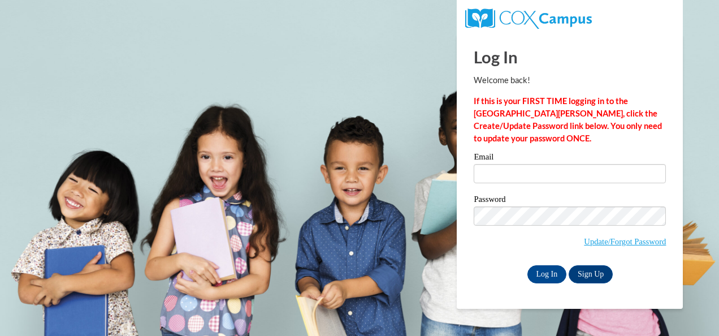  What do you see at coordinates (528, 19) in the screenshot?
I see `img: COX Campus` at bounding box center [528, 19].